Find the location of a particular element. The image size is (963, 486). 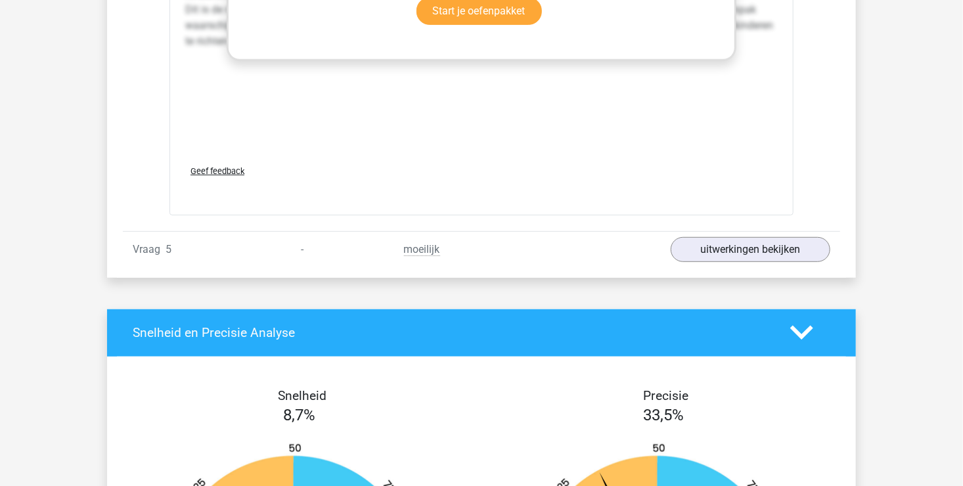

h4: Snelheid is located at coordinates (302, 395).